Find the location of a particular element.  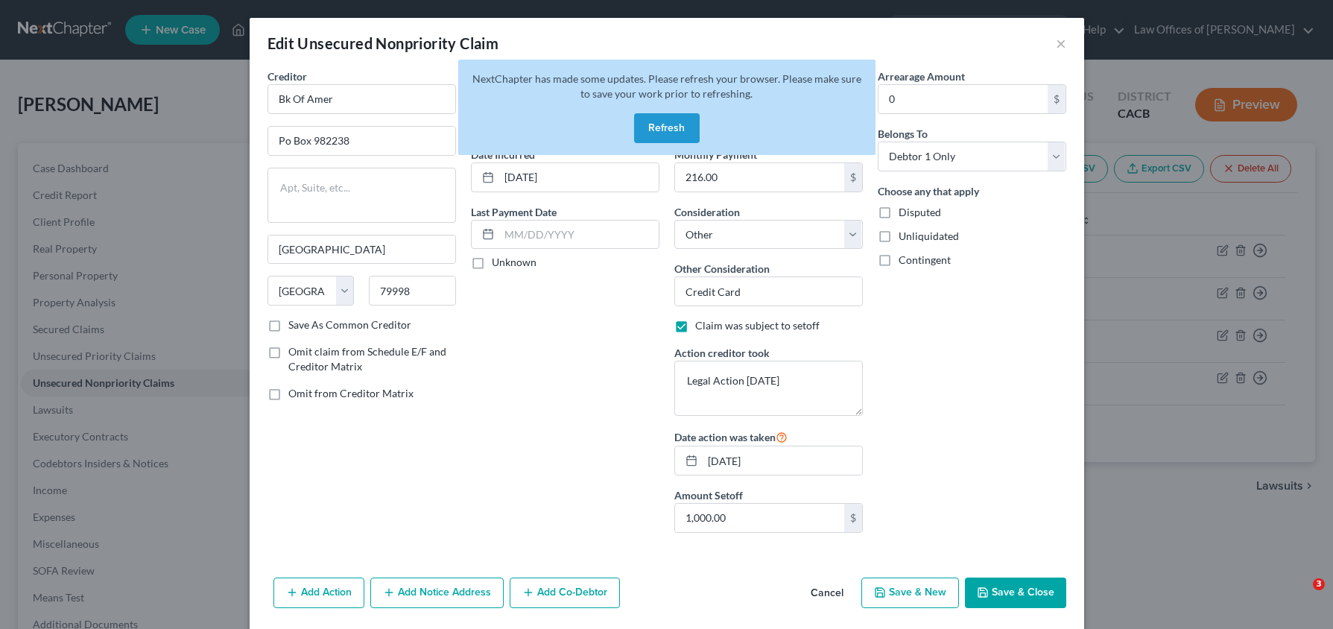

label: Last Payment Date is located at coordinates (513, 212).